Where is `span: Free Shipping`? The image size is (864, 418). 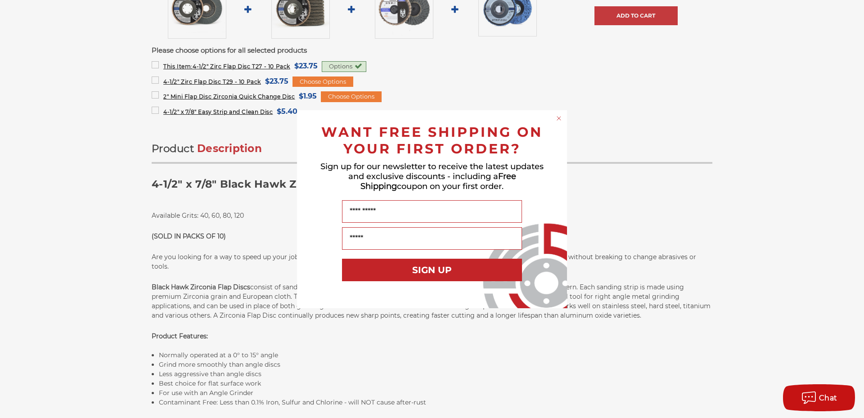
span: Free Shipping is located at coordinates (439, 181).